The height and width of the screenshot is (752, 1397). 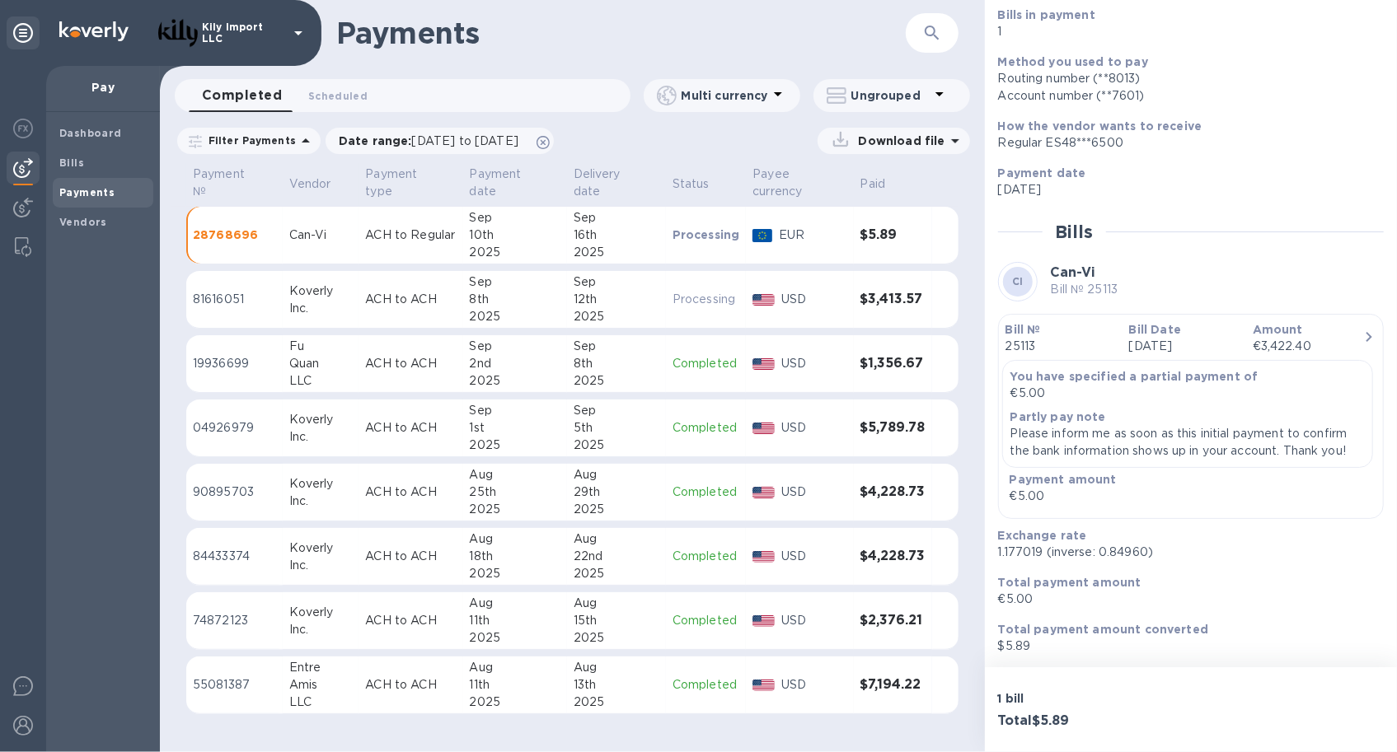 What do you see at coordinates (1023, 330) in the screenshot?
I see `b: Bill №` at bounding box center [1023, 330].